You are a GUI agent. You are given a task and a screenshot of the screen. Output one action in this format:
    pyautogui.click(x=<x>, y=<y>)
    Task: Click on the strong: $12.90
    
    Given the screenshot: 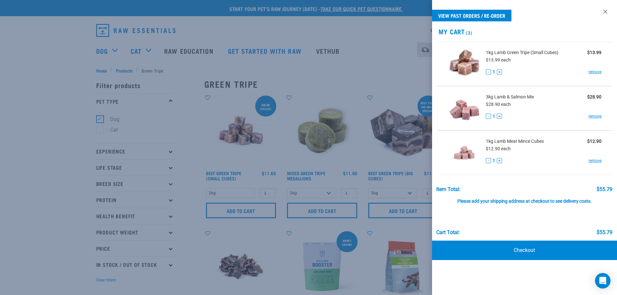 What is the action you would take?
    pyautogui.click(x=594, y=141)
    